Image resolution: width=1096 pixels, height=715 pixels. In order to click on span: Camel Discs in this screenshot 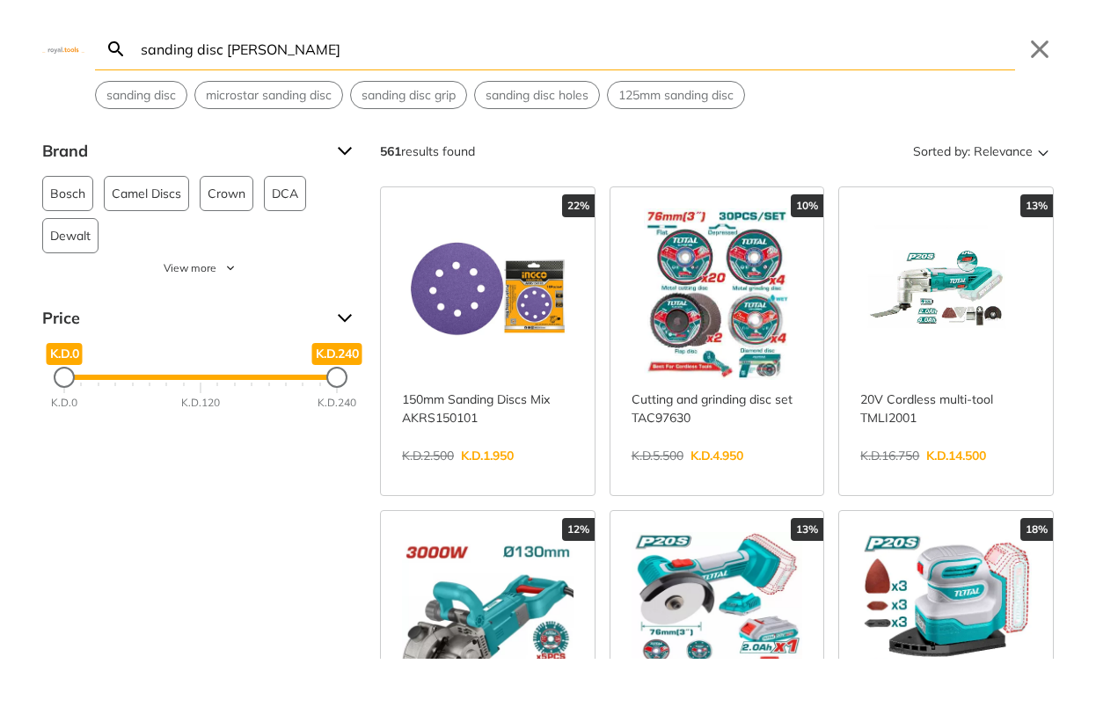, I will do `click(146, 194)`.